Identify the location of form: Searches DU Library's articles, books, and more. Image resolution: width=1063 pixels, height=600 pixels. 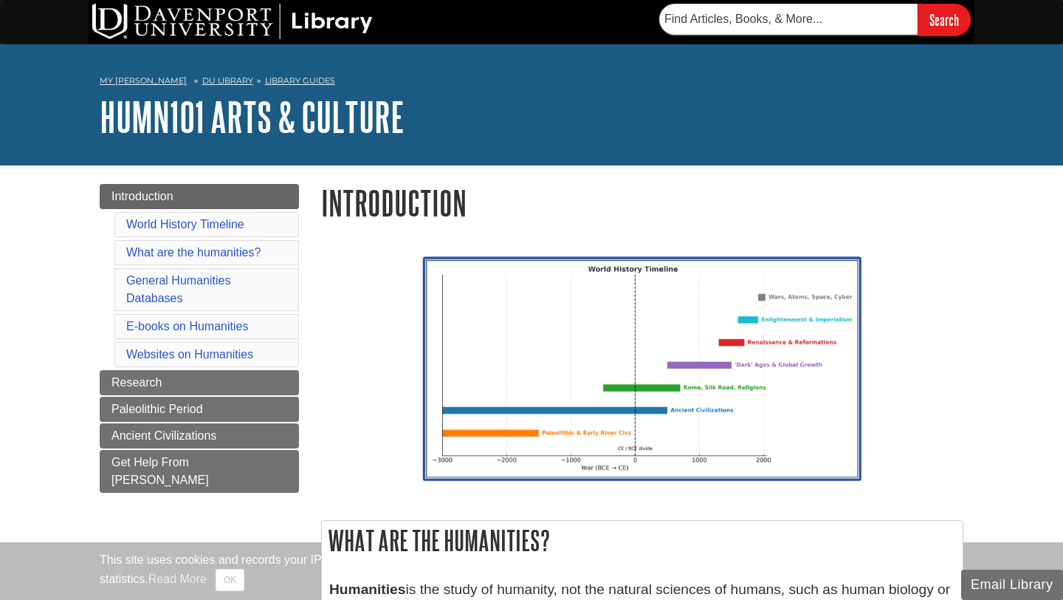
(815, 19).